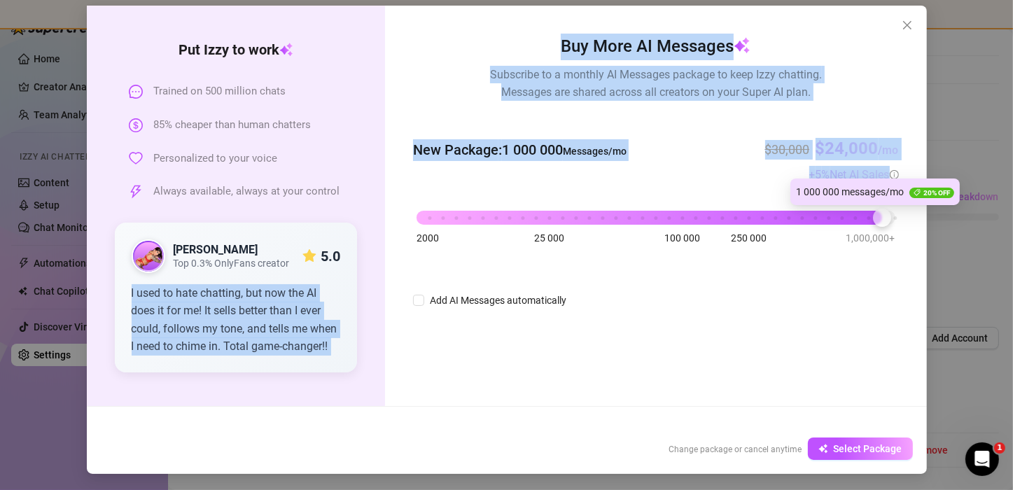 The width and height of the screenshot is (1013, 490). I want to click on span: Personalized to your voice, so click(216, 159).